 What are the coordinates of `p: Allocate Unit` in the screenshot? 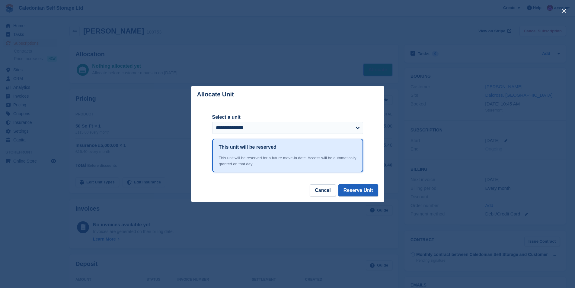 It's located at (216, 94).